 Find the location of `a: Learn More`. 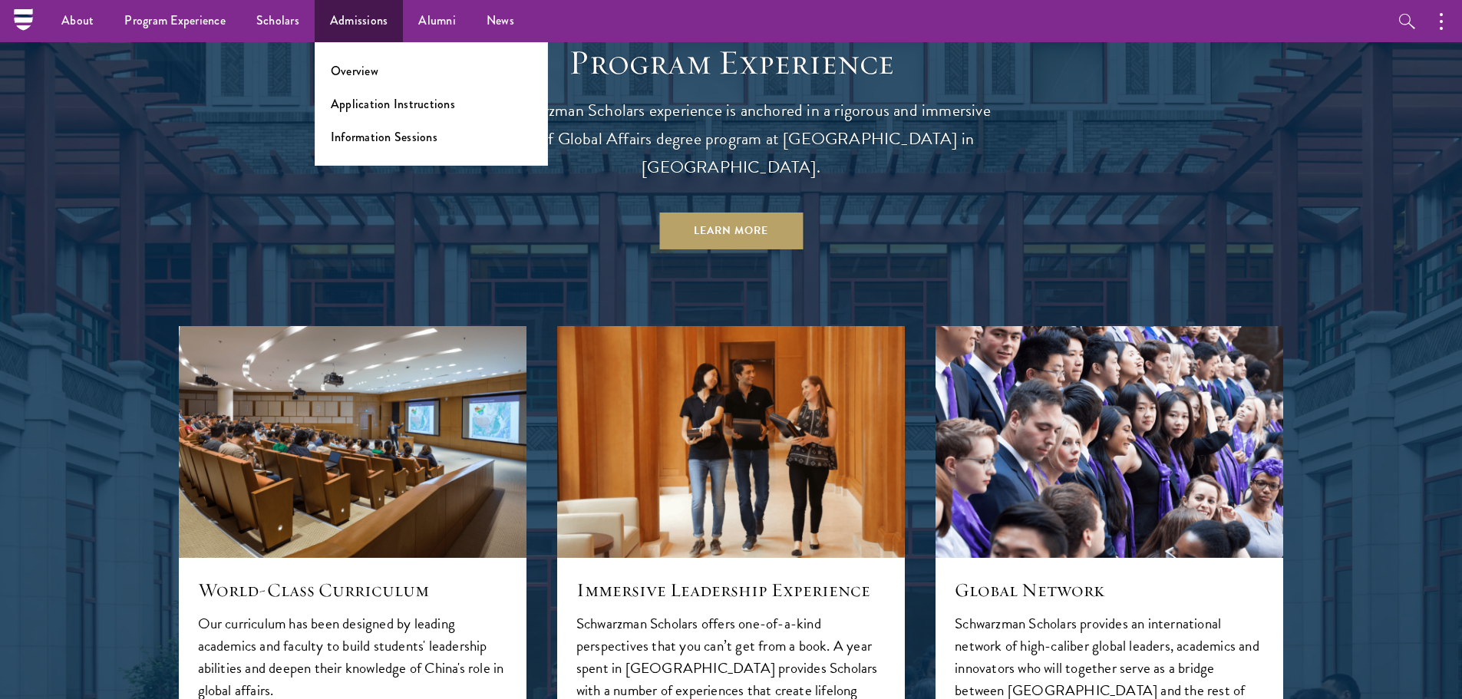

a: Learn More is located at coordinates (730, 231).